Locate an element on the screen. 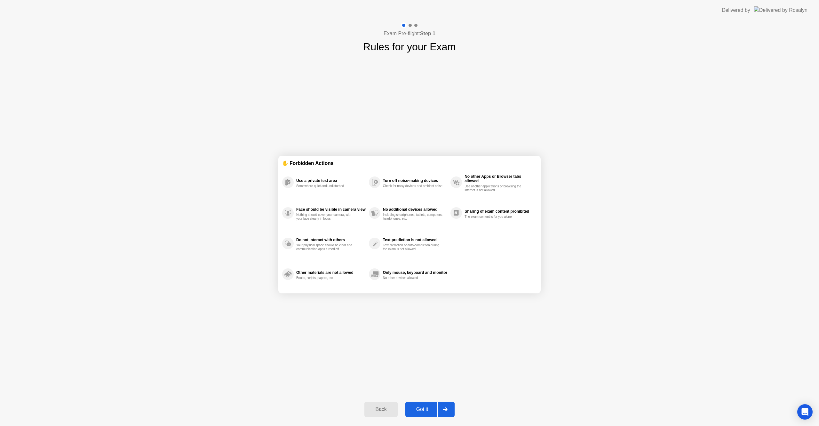 The image size is (819, 426). b: Step 1 is located at coordinates (428, 33).